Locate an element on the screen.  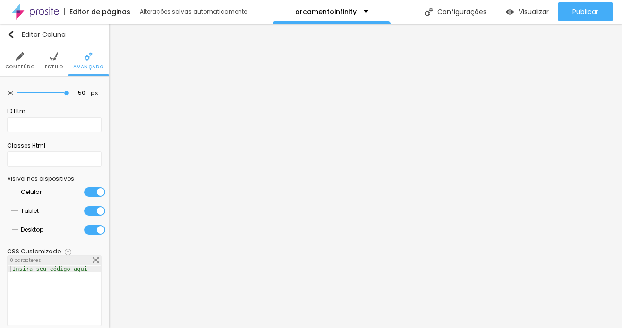
div: Classes Html is located at coordinates (54, 146).